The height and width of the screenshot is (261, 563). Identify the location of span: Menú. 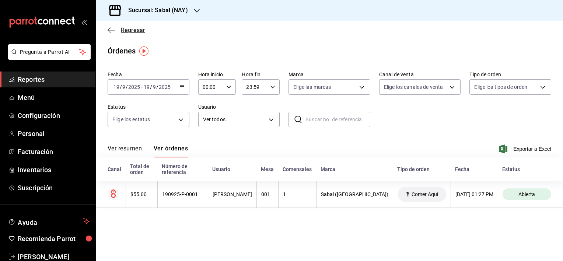
(53, 97).